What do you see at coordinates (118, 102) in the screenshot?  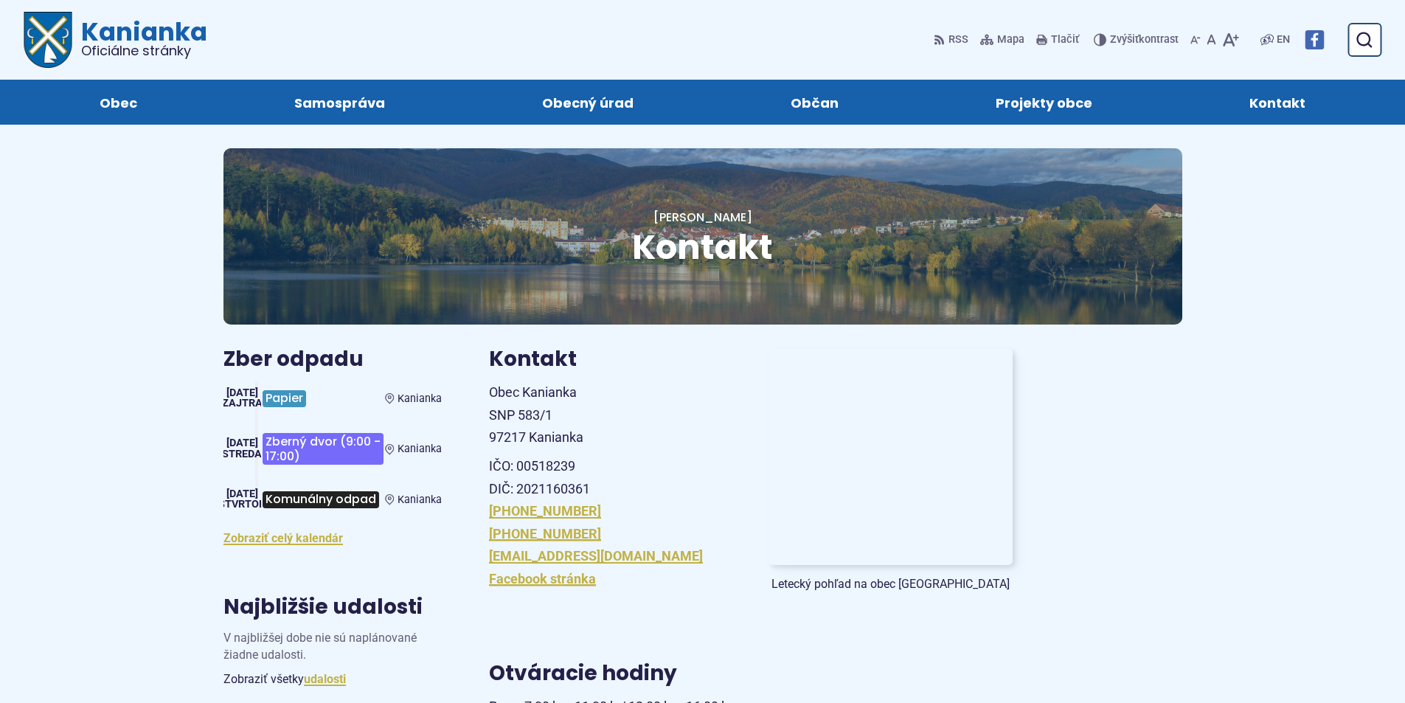 I see `span: Obec` at bounding box center [118, 102].